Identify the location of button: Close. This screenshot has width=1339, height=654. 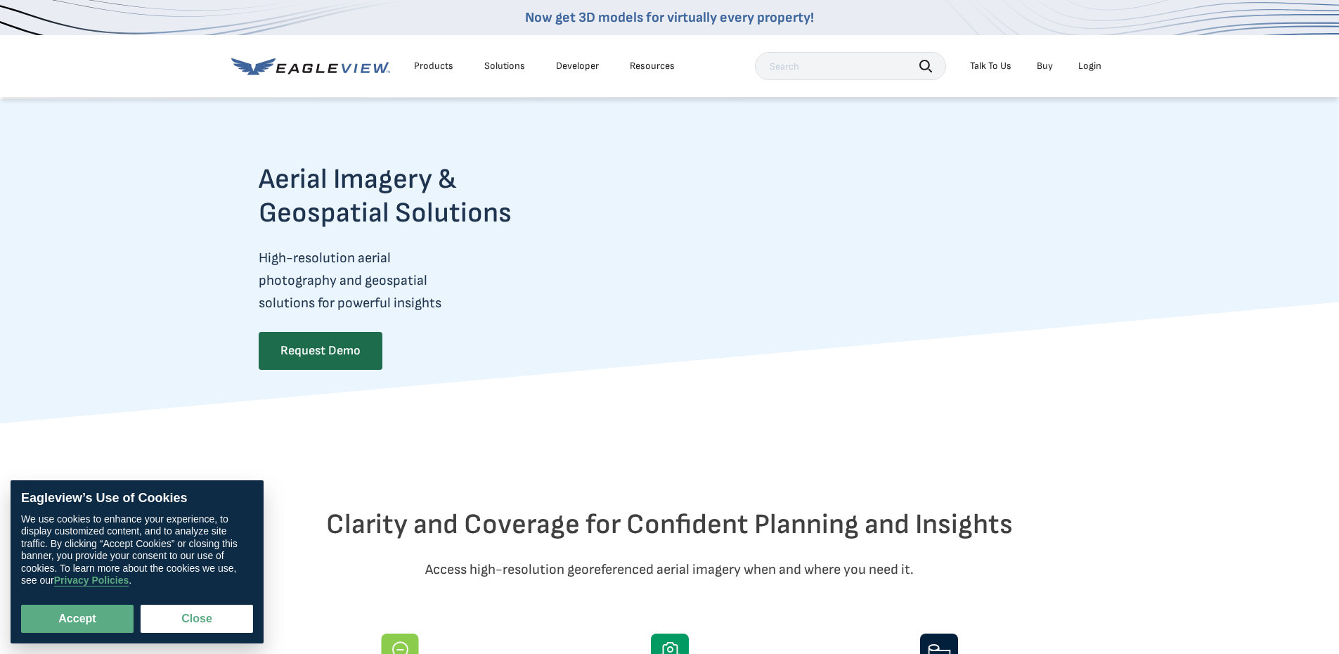
(197, 618).